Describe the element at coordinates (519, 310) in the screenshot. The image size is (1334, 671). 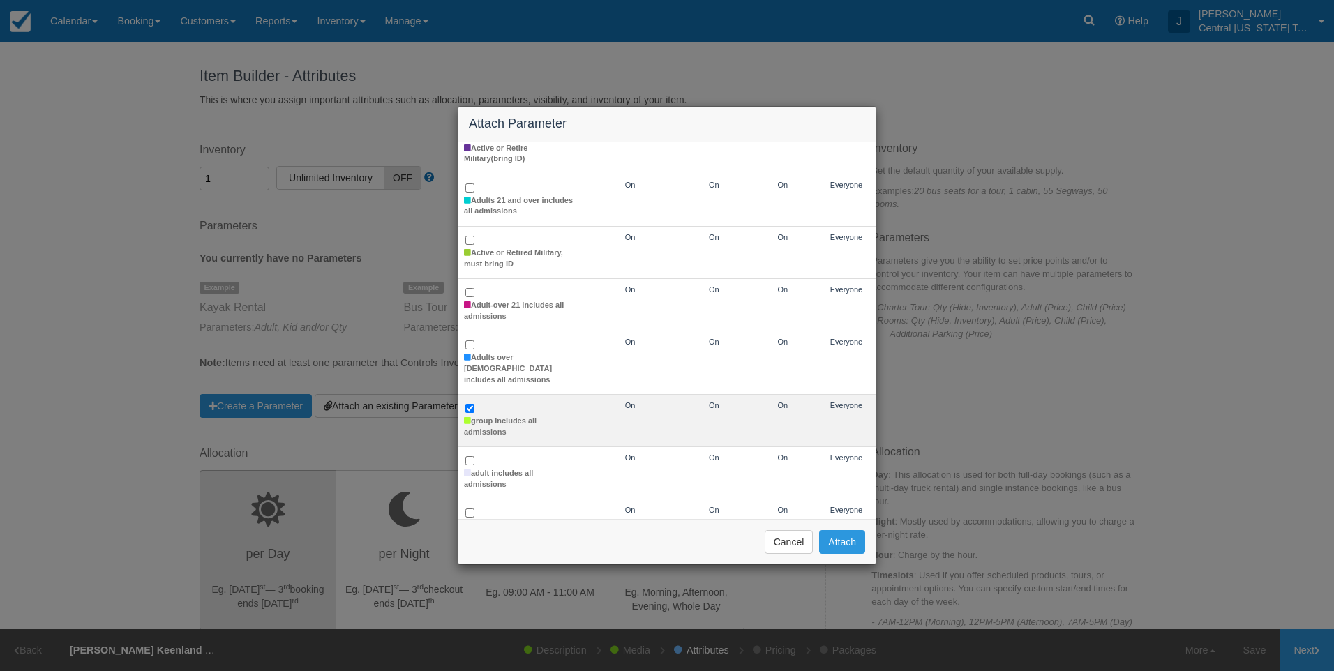
I see `label: Adult-over 21 includes all admissions` at that location.